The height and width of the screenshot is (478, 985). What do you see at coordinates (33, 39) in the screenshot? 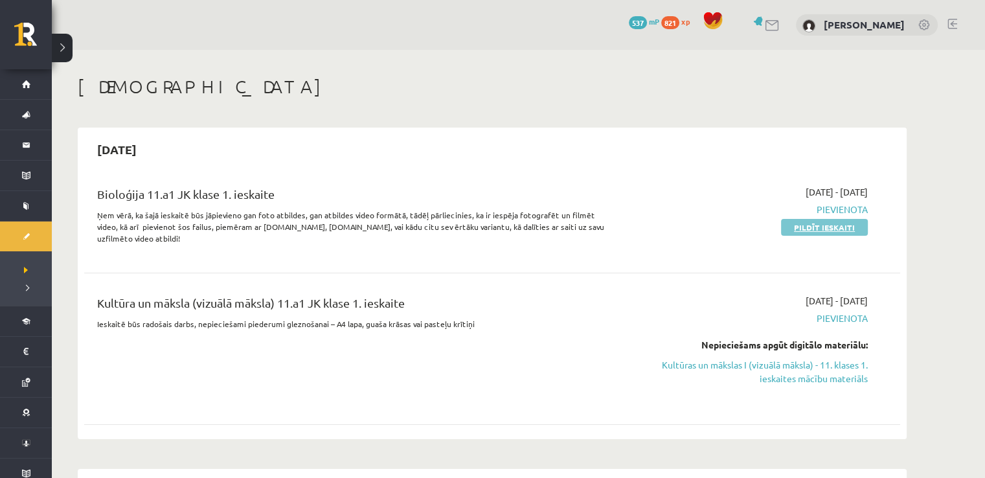
I see `a: Rīgas 1. Tālmācības vidusskola` at bounding box center [33, 39].